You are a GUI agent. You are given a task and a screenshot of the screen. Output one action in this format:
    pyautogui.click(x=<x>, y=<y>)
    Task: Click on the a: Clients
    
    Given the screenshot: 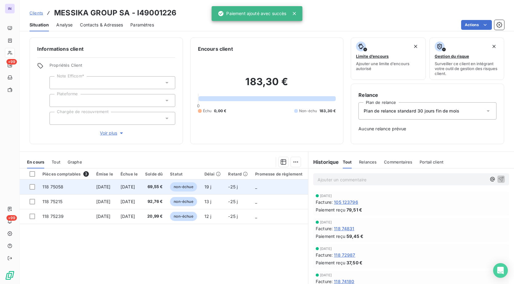 What is the action you would take?
    pyautogui.click(x=36, y=13)
    